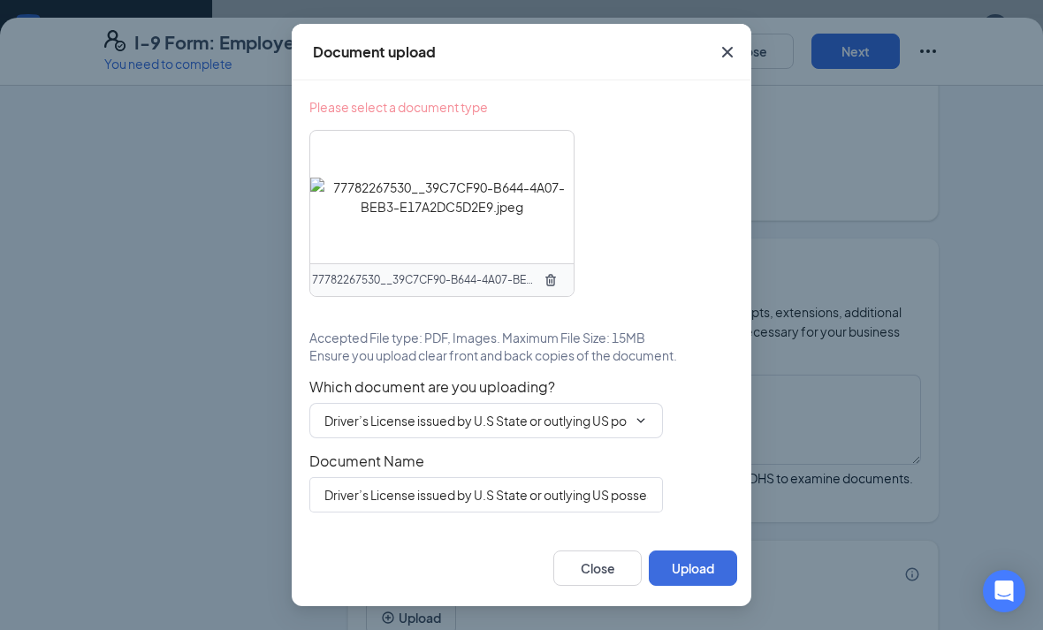 The image size is (1043, 630). I want to click on span: 77782267530__39C7CF90-B644-4A07-BEB3-E17A2DC5D2E9.jpeg, so click(424, 280).